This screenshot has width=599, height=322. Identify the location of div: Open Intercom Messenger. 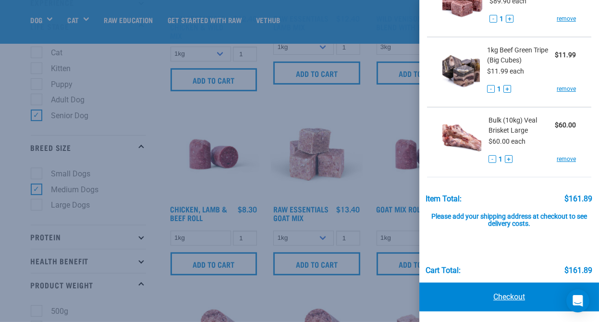
(578, 301).